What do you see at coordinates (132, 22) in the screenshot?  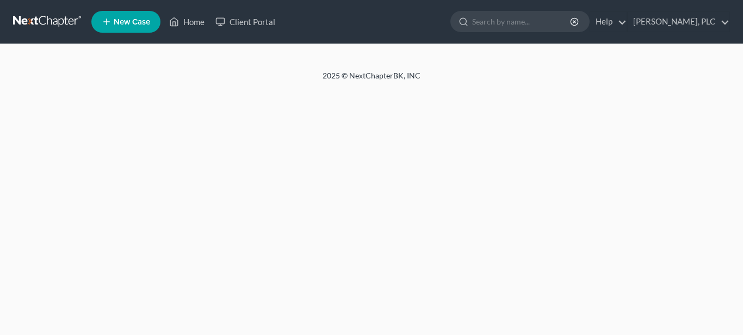 I see `span: New Case` at bounding box center [132, 22].